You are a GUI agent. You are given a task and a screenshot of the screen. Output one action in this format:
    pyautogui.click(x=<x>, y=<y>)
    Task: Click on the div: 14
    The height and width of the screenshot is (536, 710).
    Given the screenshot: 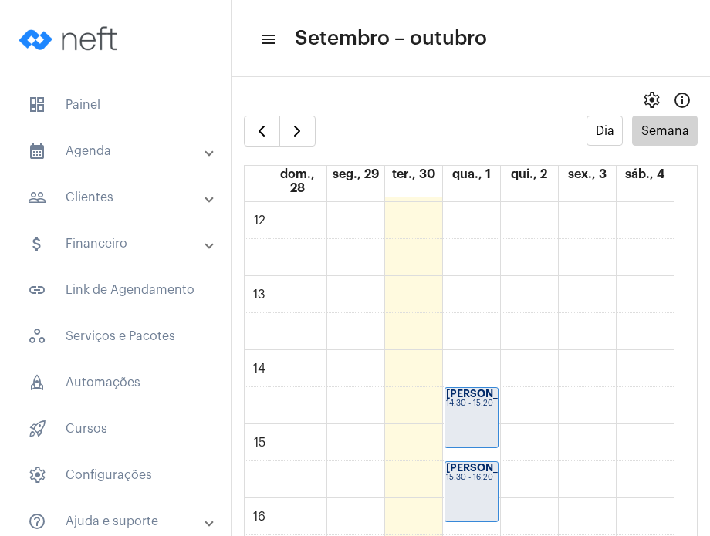 What is the action you would take?
    pyautogui.click(x=259, y=369)
    